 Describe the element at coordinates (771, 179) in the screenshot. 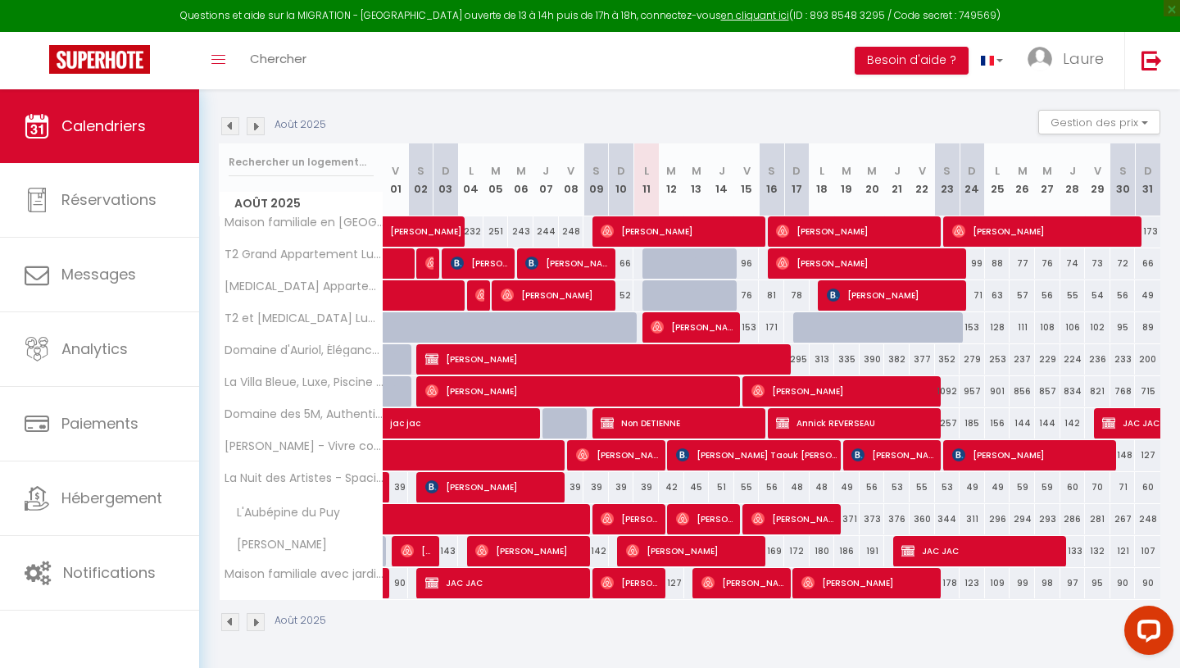

I see `th: 16` at that location.